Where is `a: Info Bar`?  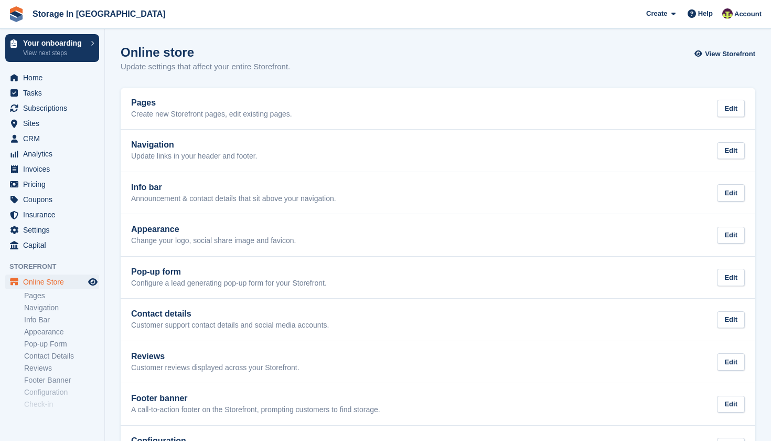 a: Info Bar is located at coordinates (61, 319).